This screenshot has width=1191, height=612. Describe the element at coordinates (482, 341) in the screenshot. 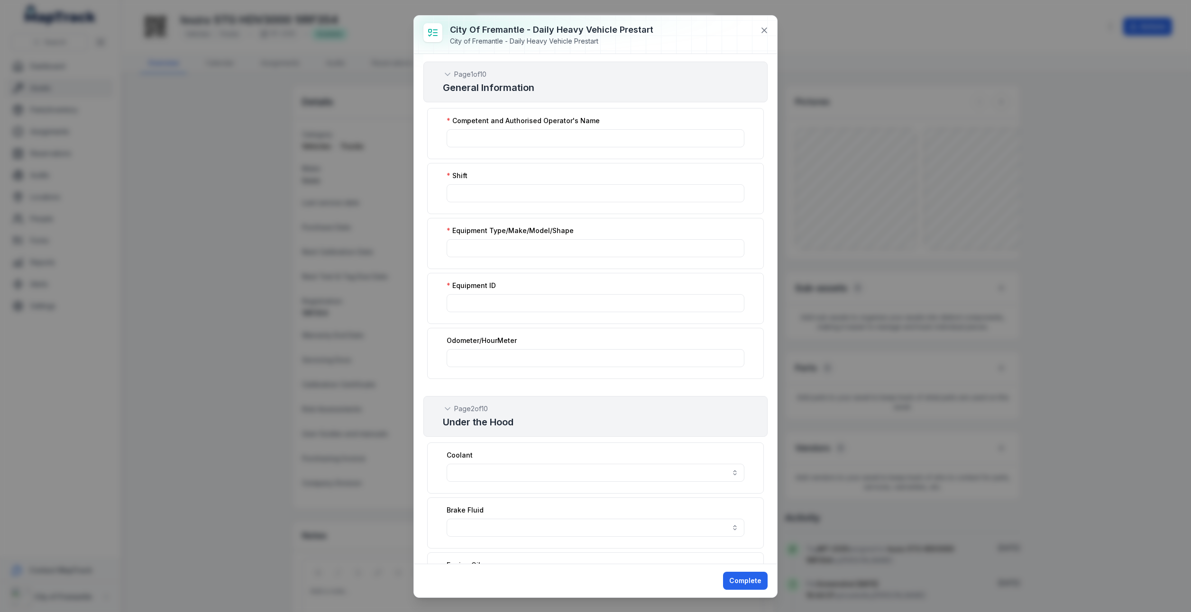

I see `label: Odometer/HourMeter` at that location.